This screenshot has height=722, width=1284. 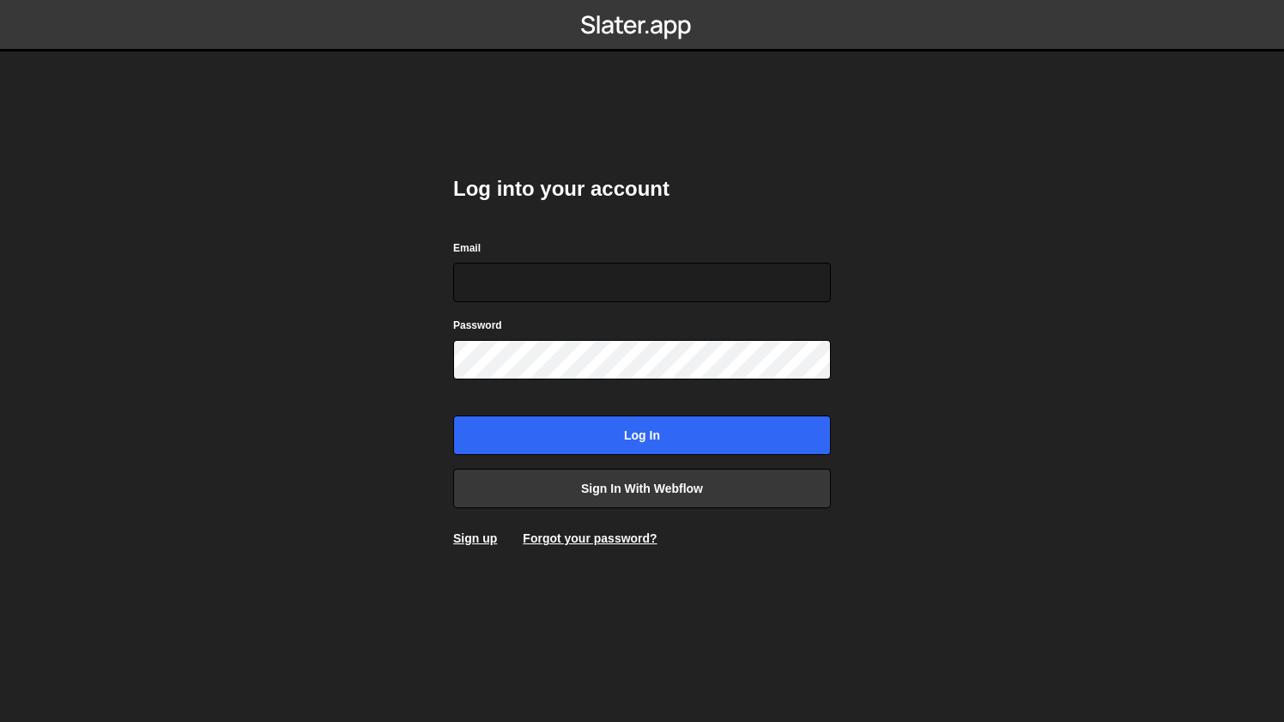 I want to click on a: Sign in with Webflow, so click(x=642, y=488).